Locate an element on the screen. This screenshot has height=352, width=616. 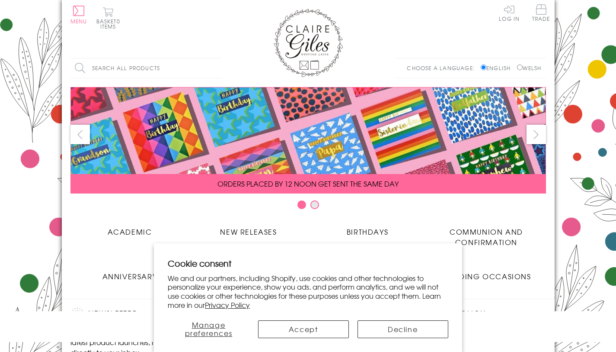
button: Manage preferences is located at coordinates (208, 329).